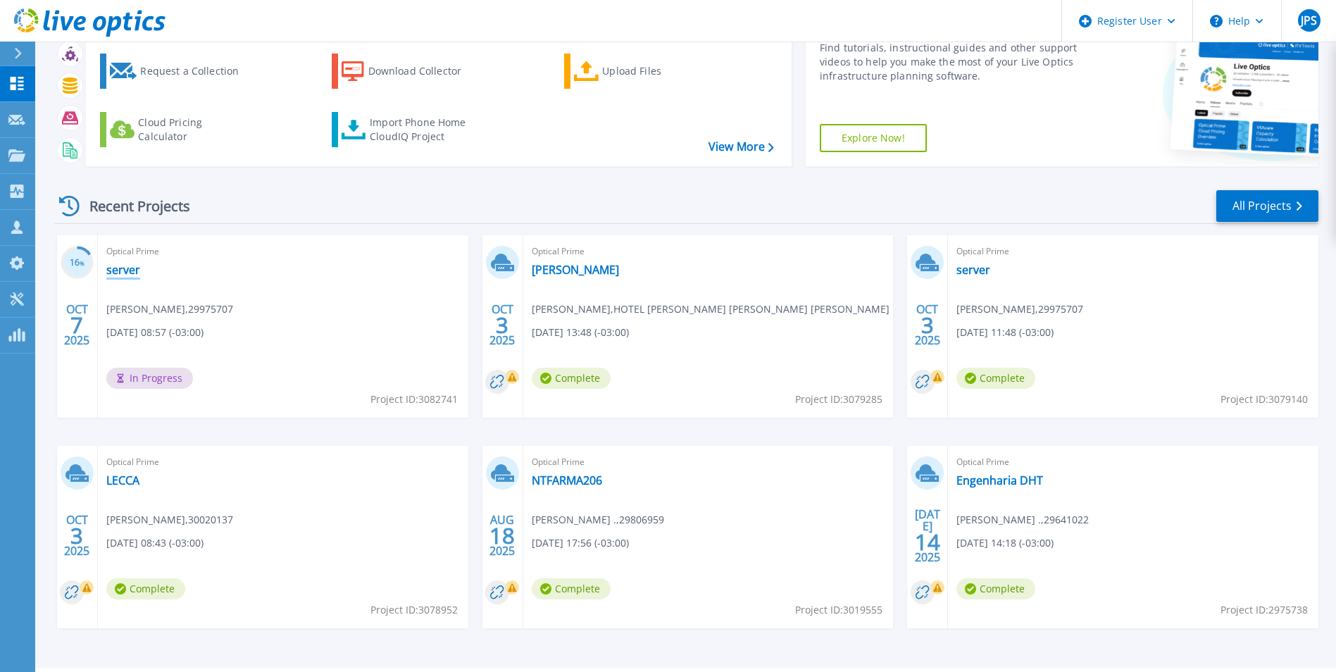 The height and width of the screenshot is (672, 1336). What do you see at coordinates (1264, 610) in the screenshot?
I see `span: Project ID: 2975738` at bounding box center [1264, 610].